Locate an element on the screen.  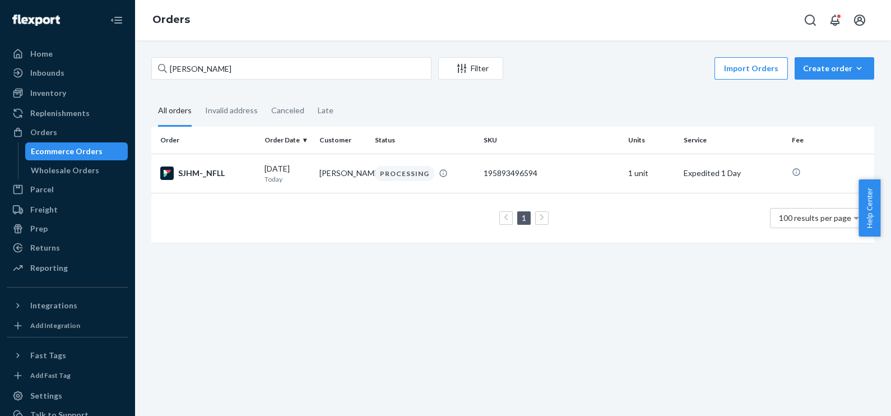
th: Service is located at coordinates (734, 140).